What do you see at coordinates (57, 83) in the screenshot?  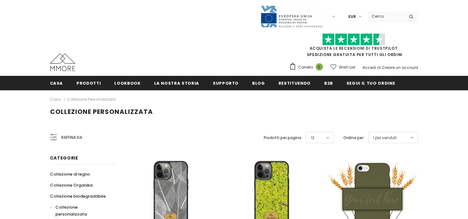 I see `span: Casa` at bounding box center [57, 83].